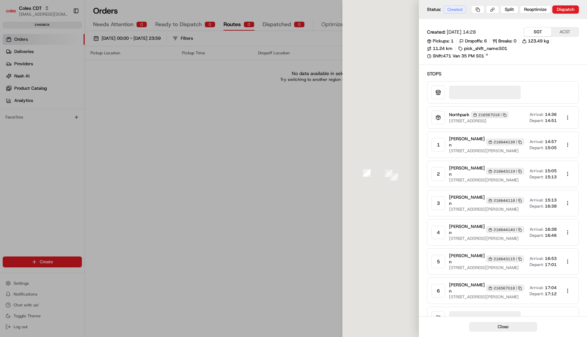 The width and height of the screenshot is (587, 337). I want to click on button: ACST, so click(565, 32).